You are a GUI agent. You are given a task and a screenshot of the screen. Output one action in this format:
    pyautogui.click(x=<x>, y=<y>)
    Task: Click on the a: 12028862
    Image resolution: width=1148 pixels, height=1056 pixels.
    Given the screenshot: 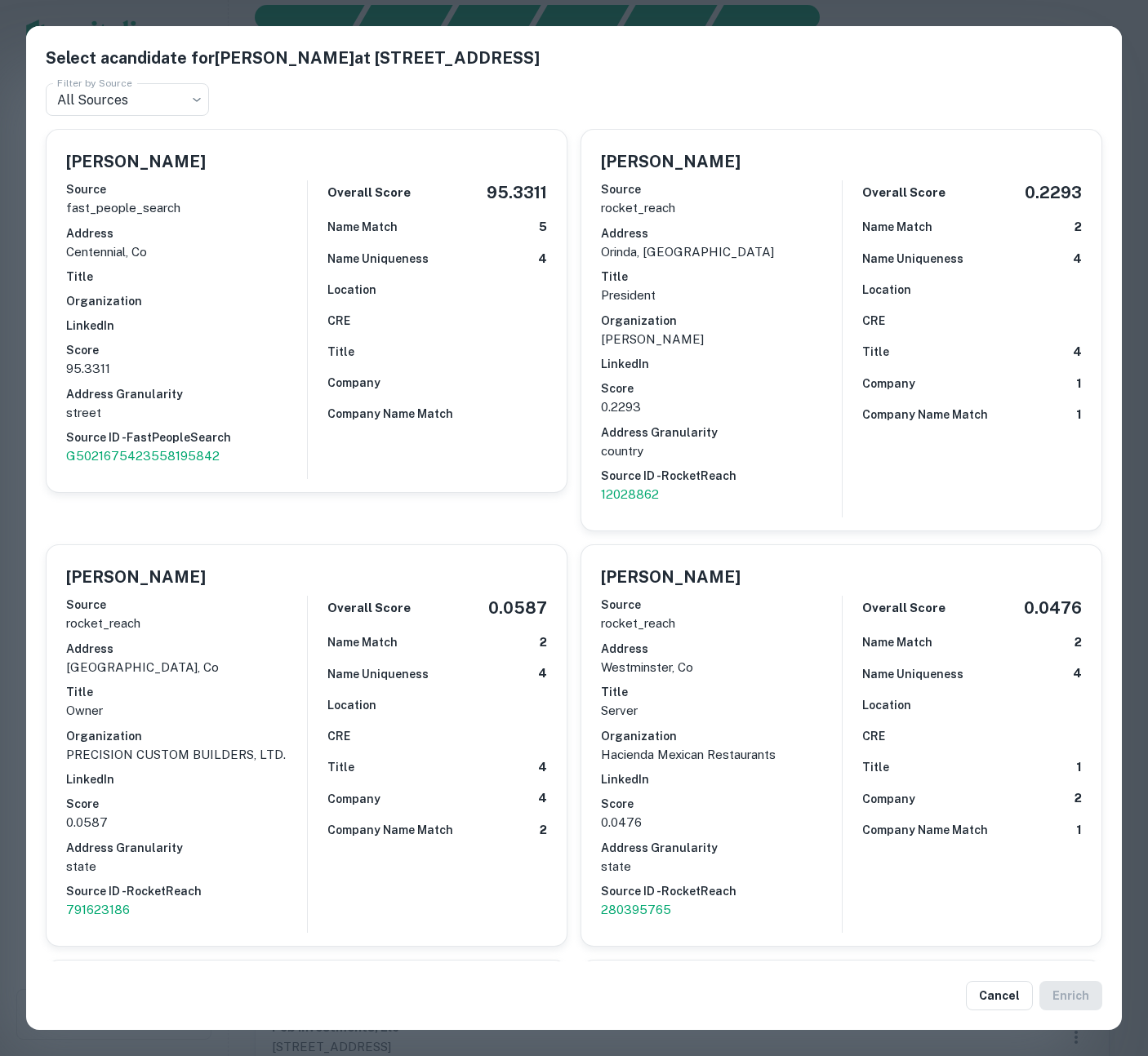 What is the action you would take?
    pyautogui.click(x=721, y=495)
    